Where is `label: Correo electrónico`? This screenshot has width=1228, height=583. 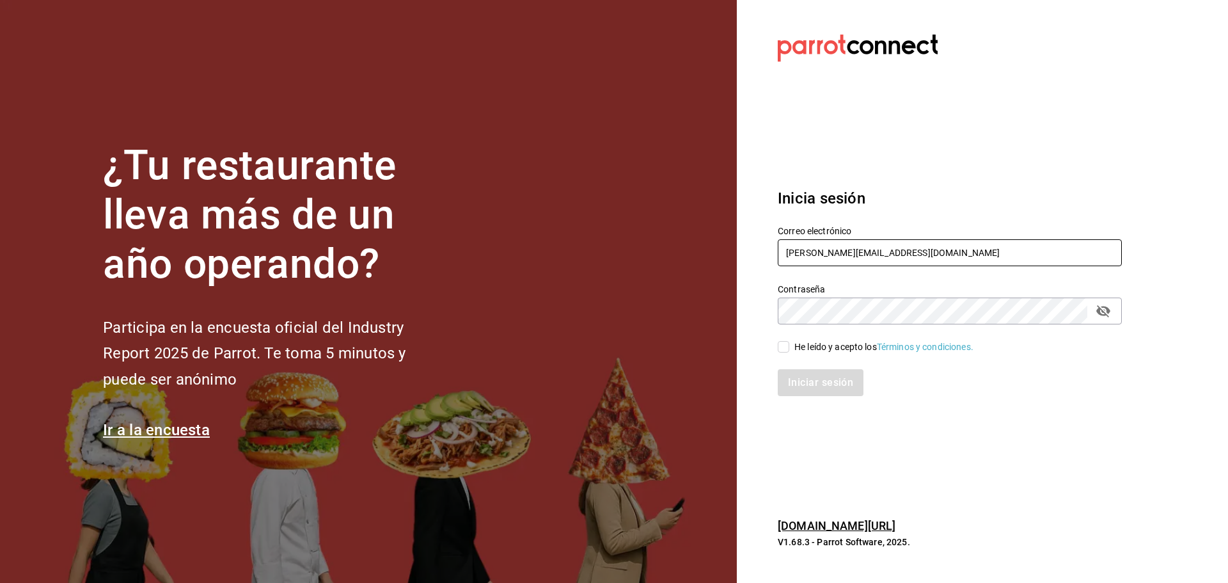 label: Correo electrónico is located at coordinates (950, 231).